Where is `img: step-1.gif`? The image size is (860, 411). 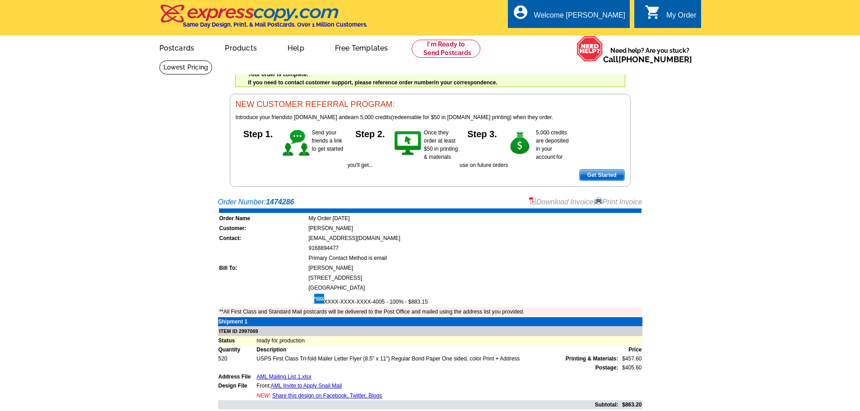
img: step-1.gif is located at coordinates (296, 144).